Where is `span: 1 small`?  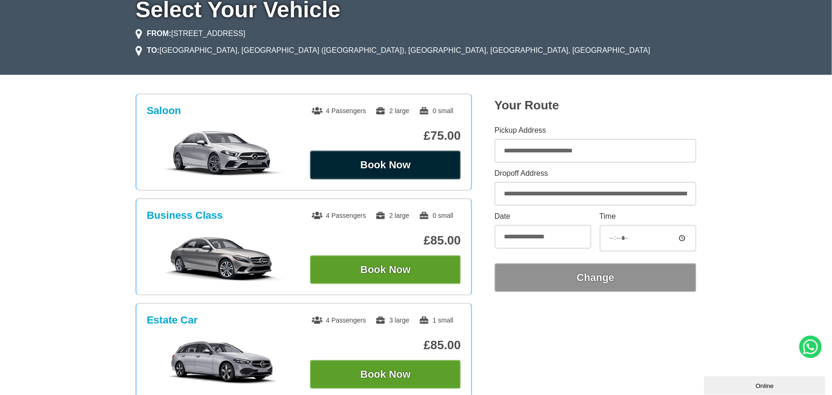 span: 1 small is located at coordinates (436, 320).